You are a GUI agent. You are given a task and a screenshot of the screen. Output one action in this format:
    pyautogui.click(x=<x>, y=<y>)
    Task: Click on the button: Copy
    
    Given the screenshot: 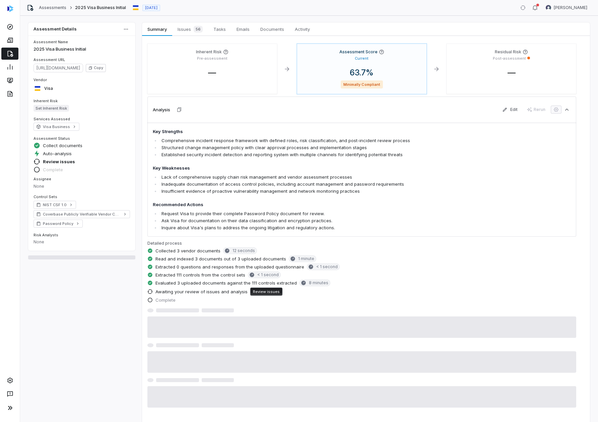 What is the action you would take?
    pyautogui.click(x=96, y=68)
    